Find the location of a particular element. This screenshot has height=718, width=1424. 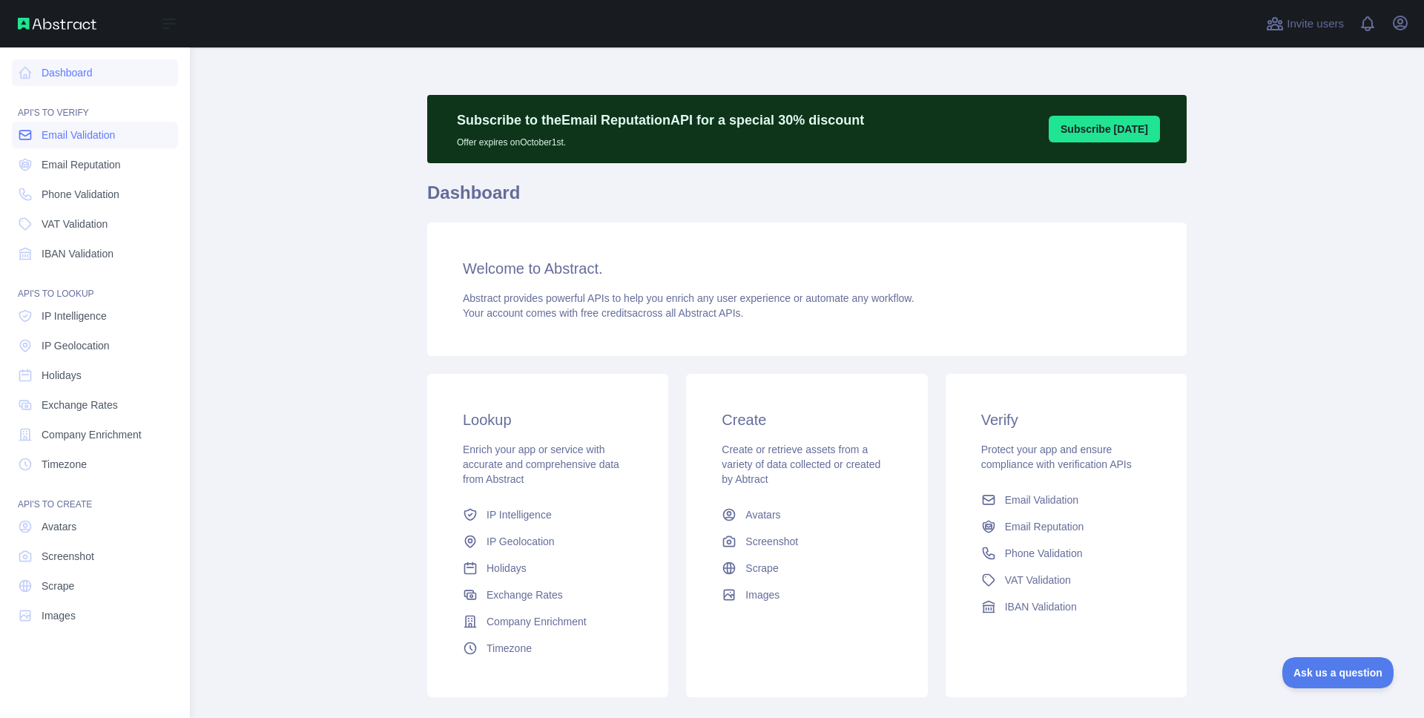

span: free credits is located at coordinates (606, 313).